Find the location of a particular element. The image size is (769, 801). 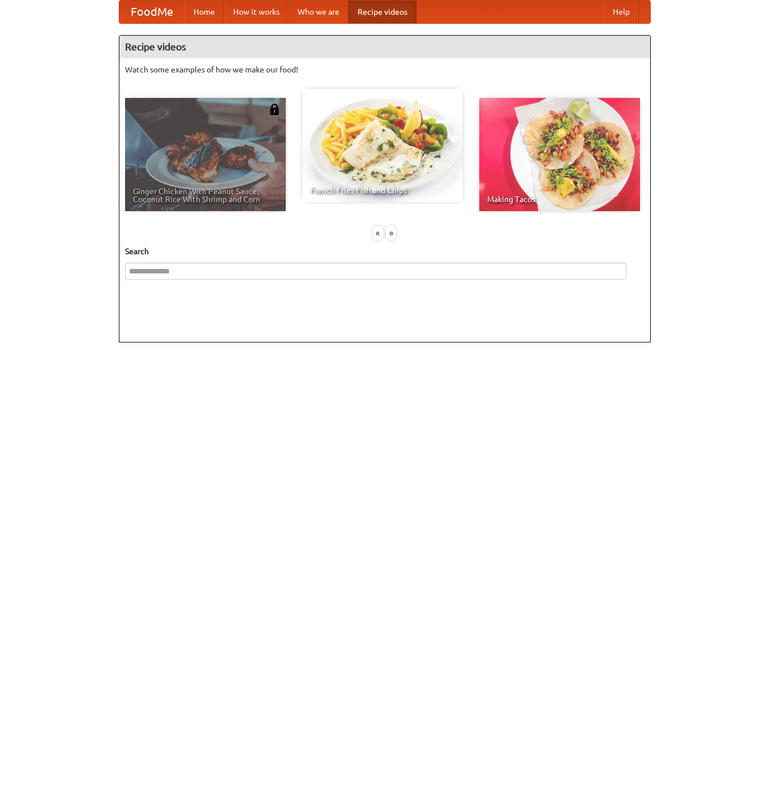

a: How it works is located at coordinates (256, 12).